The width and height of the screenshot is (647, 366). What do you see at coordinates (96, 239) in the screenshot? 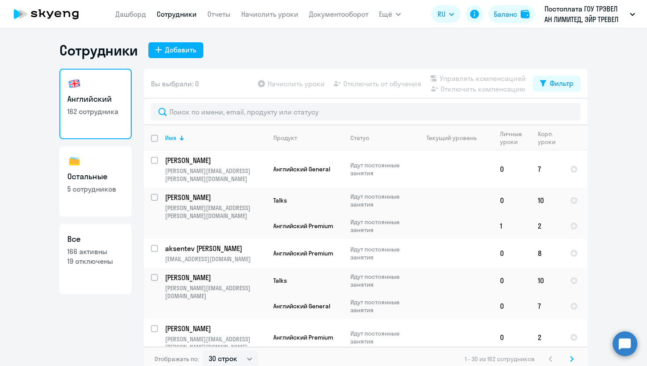
I see `h3: Все` at bounding box center [96, 239].